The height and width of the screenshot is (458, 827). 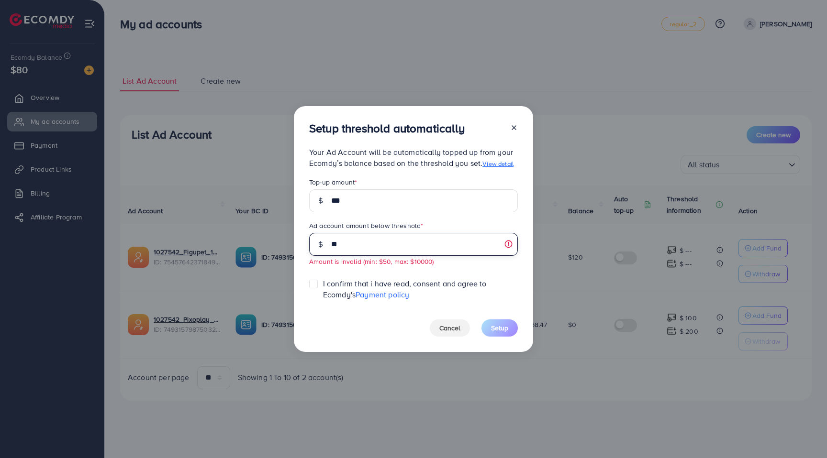 What do you see at coordinates (500, 328) in the screenshot?
I see `button: Setup` at bounding box center [500, 328].